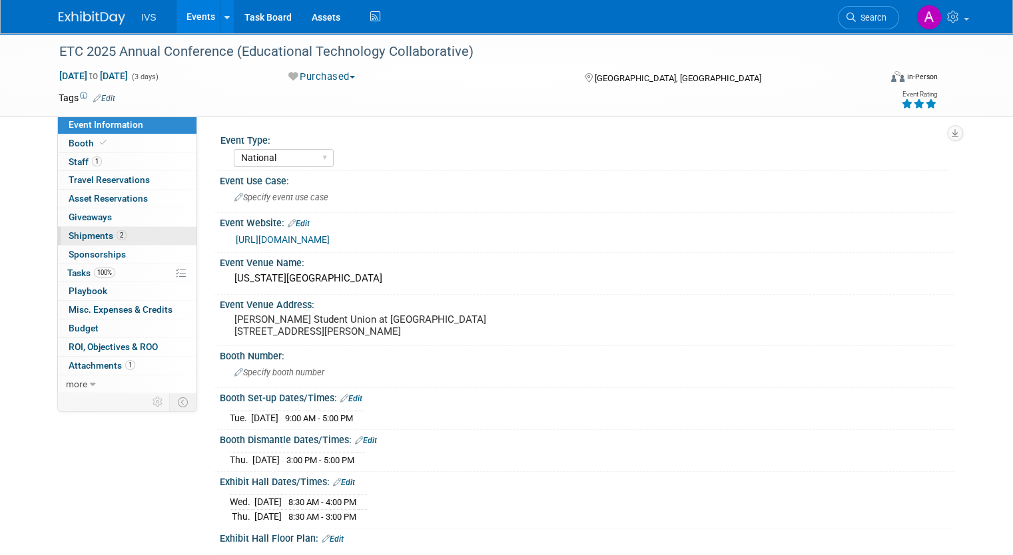 This screenshot has height=555, width=1013. I want to click on td: Toggle Event Tabs, so click(183, 402).